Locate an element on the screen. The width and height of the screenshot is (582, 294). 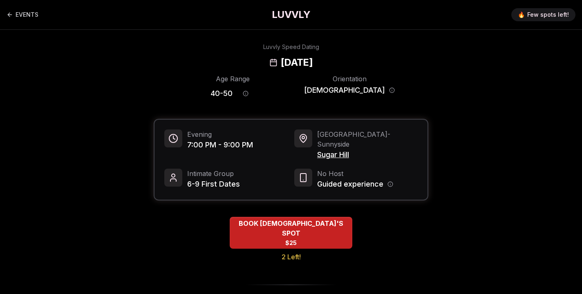
button: Host information is located at coordinates (391, 184).